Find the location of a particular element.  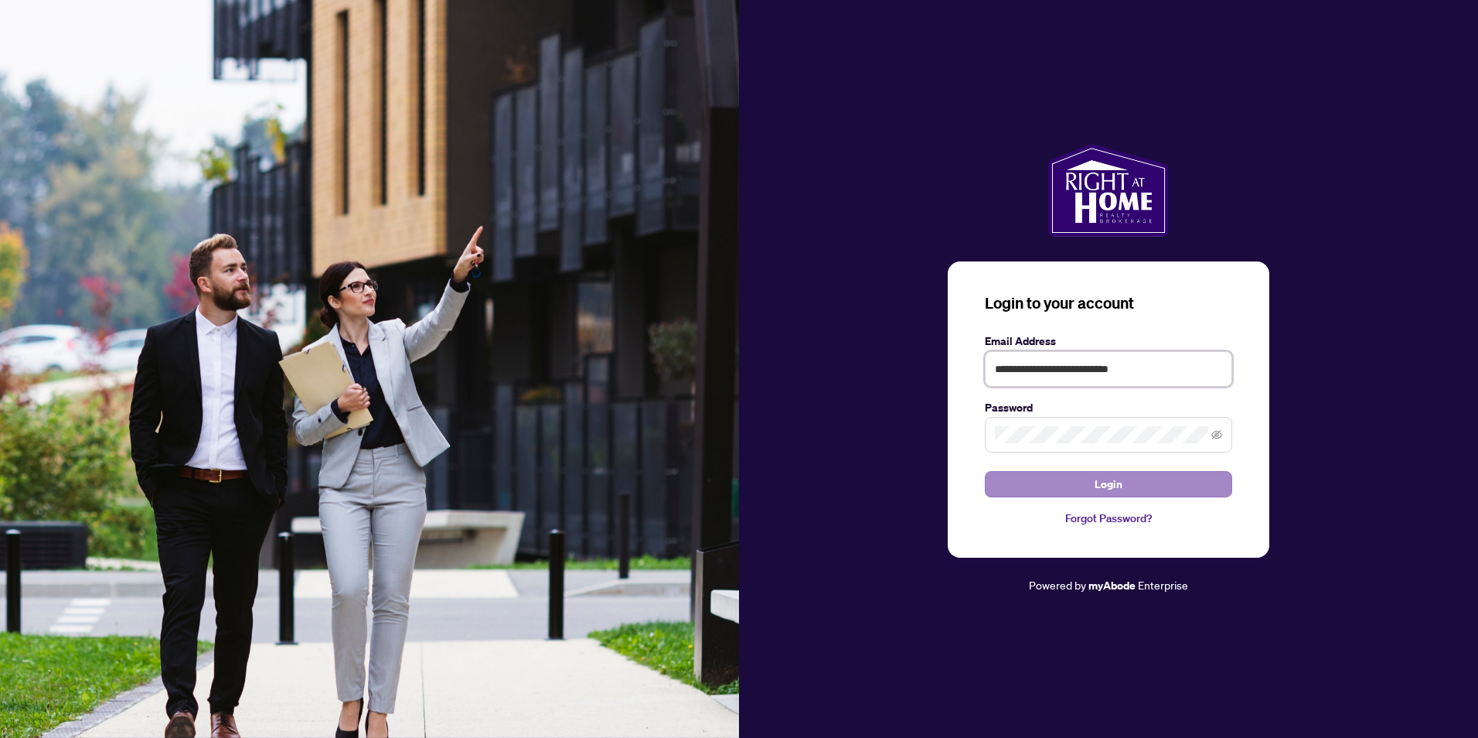

h3: Login to your account is located at coordinates (1109, 303).